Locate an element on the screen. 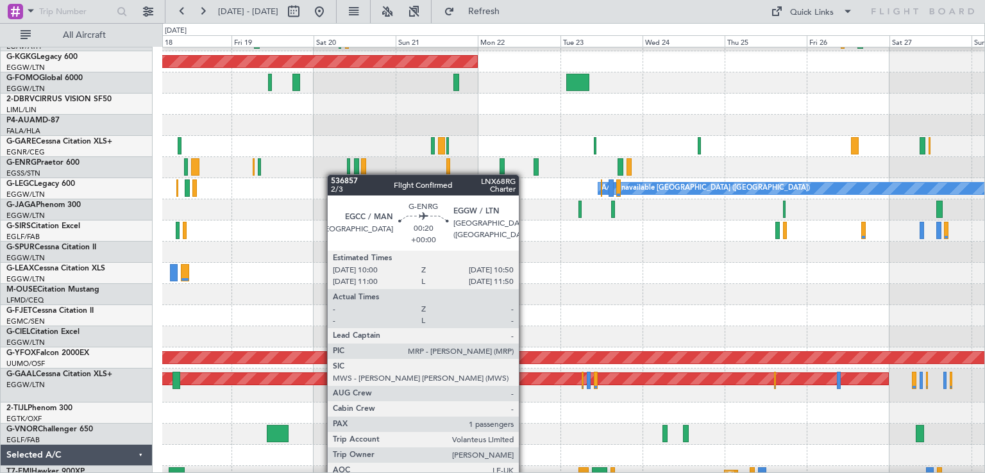  span: G-LEAX is located at coordinates (20, 269).